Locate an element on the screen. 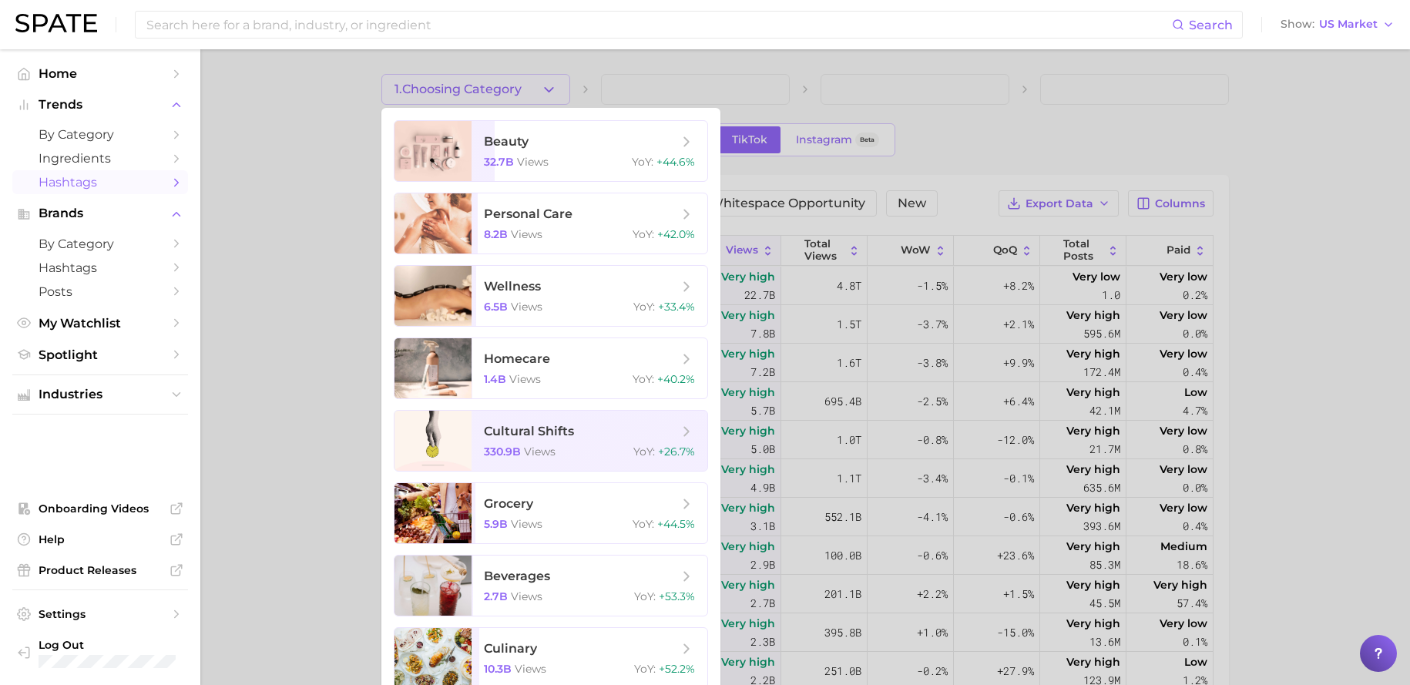  a: My Watchlist is located at coordinates (100, 323).